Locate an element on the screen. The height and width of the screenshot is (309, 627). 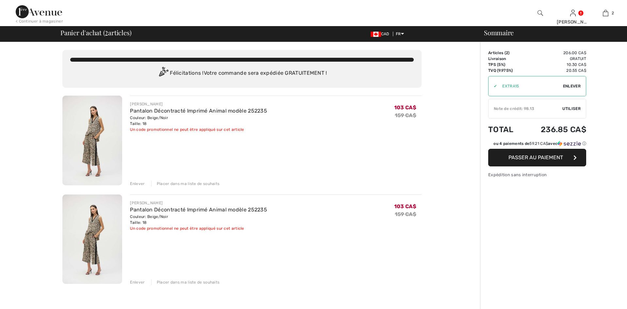
td: Total is located at coordinates (506, 130).